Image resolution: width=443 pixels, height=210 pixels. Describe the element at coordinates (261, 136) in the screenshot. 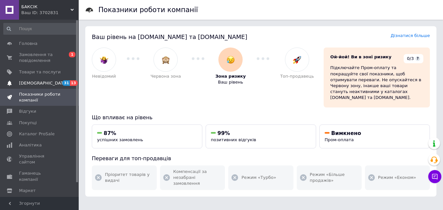

I see `button: 99%позитивних відгуків` at that location.